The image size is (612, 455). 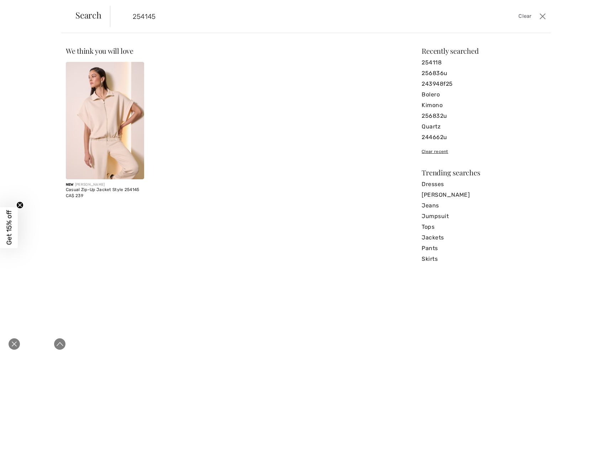 What do you see at coordinates (105, 190) in the screenshot?
I see `div: Casual Zip-Up Jacket Style 254145` at bounding box center [105, 190].